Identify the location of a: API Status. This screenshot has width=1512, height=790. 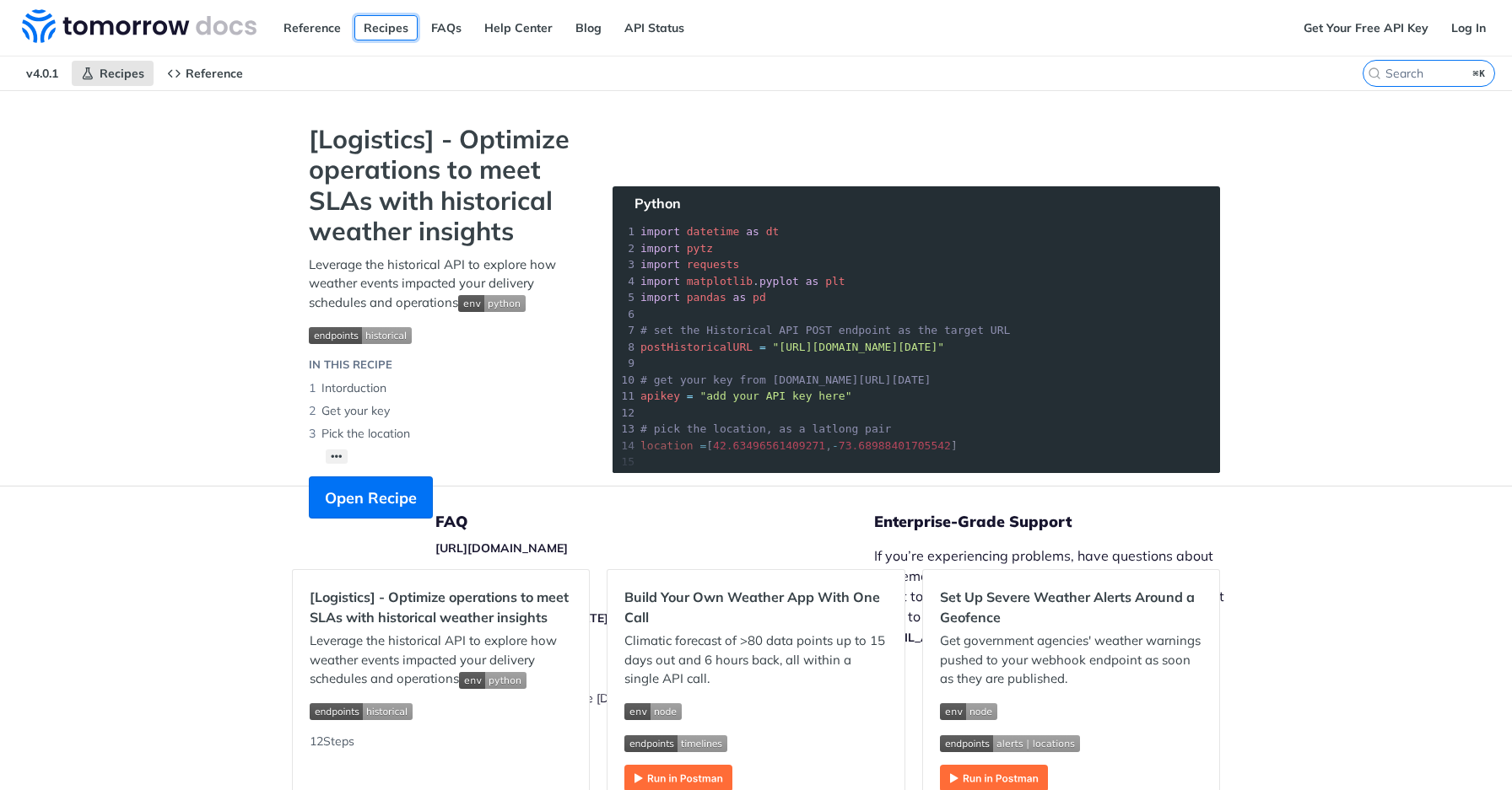
(653, 28).